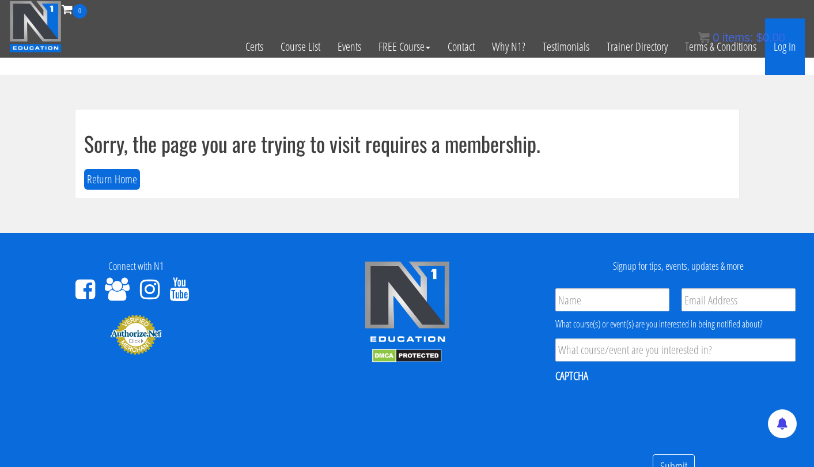  I want to click on bdi: 0.00, so click(771, 37).